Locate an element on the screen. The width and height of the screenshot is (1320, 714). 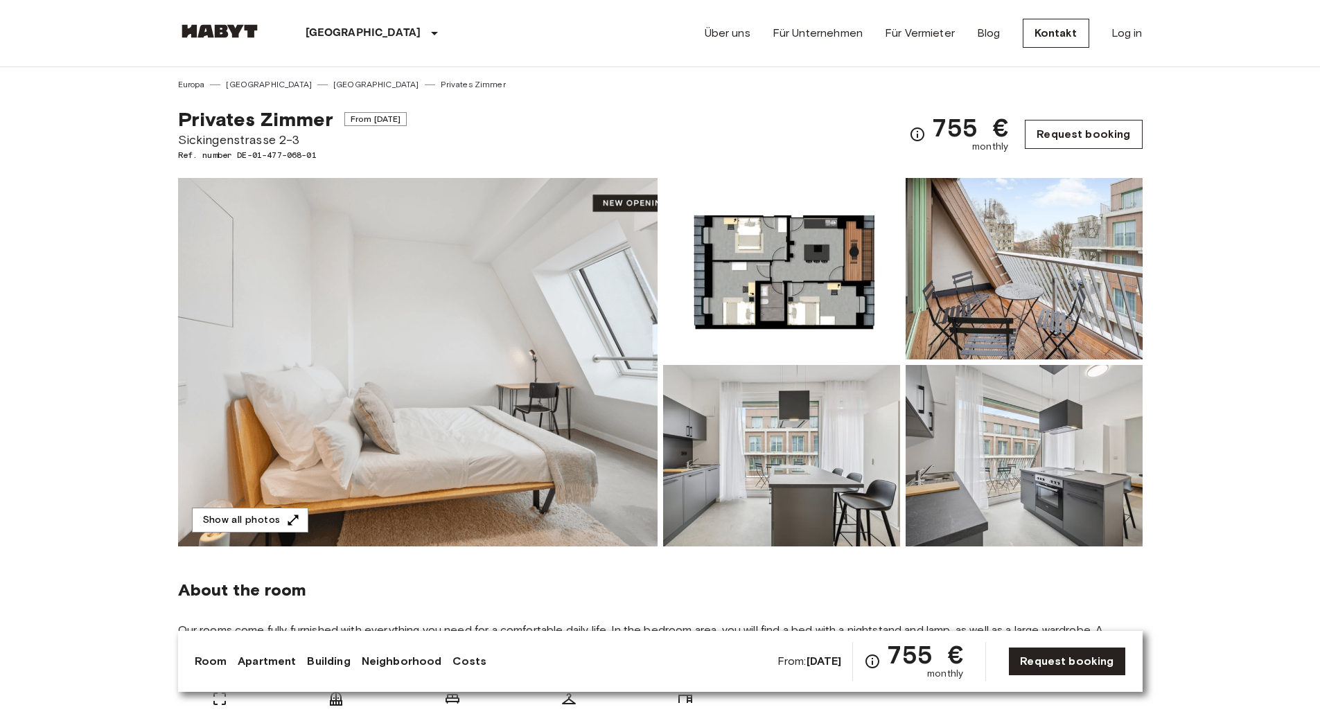
span: About the room is located at coordinates (660, 590).